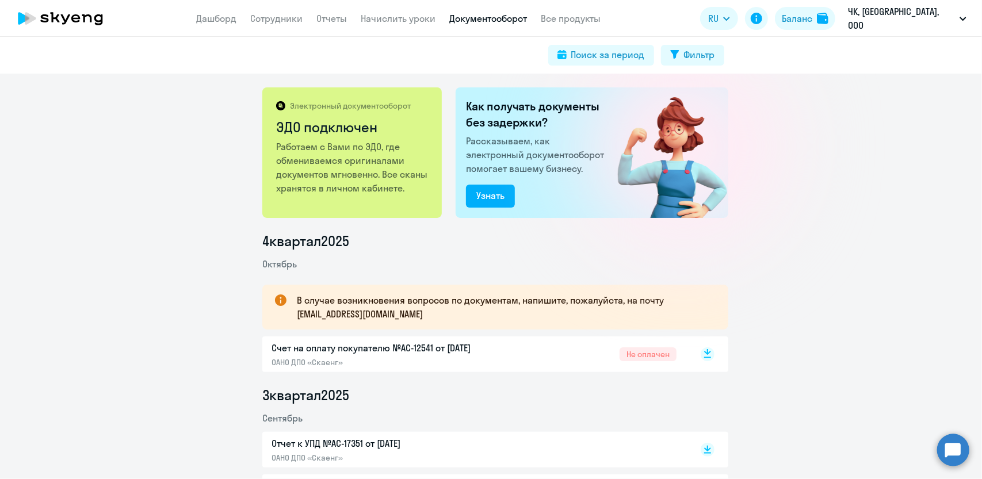 Image resolution: width=982 pixels, height=479 pixels. I want to click on div: Поиск за период, so click(608, 55).